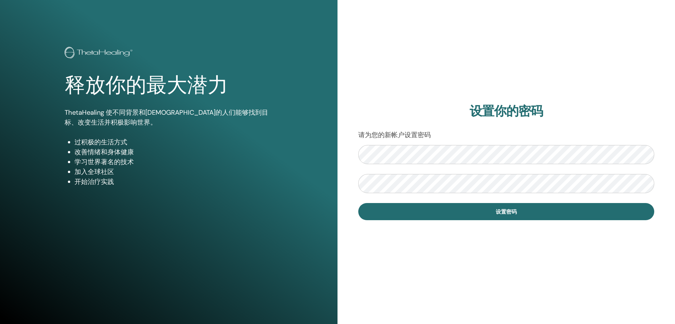  What do you see at coordinates (174, 152) in the screenshot?
I see `li: 改善情绪和身体健康` at bounding box center [174, 152].